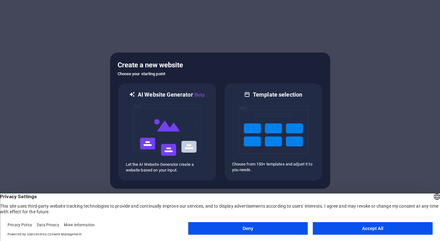 The image size is (440, 241). I want to click on h6: AI Website Generator, so click(171, 95).